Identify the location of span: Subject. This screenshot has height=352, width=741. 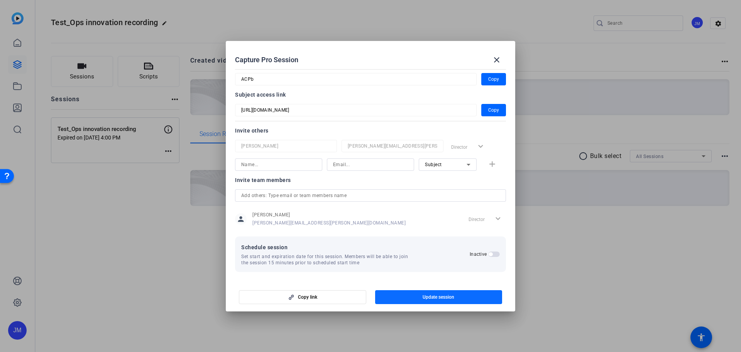
(433, 164).